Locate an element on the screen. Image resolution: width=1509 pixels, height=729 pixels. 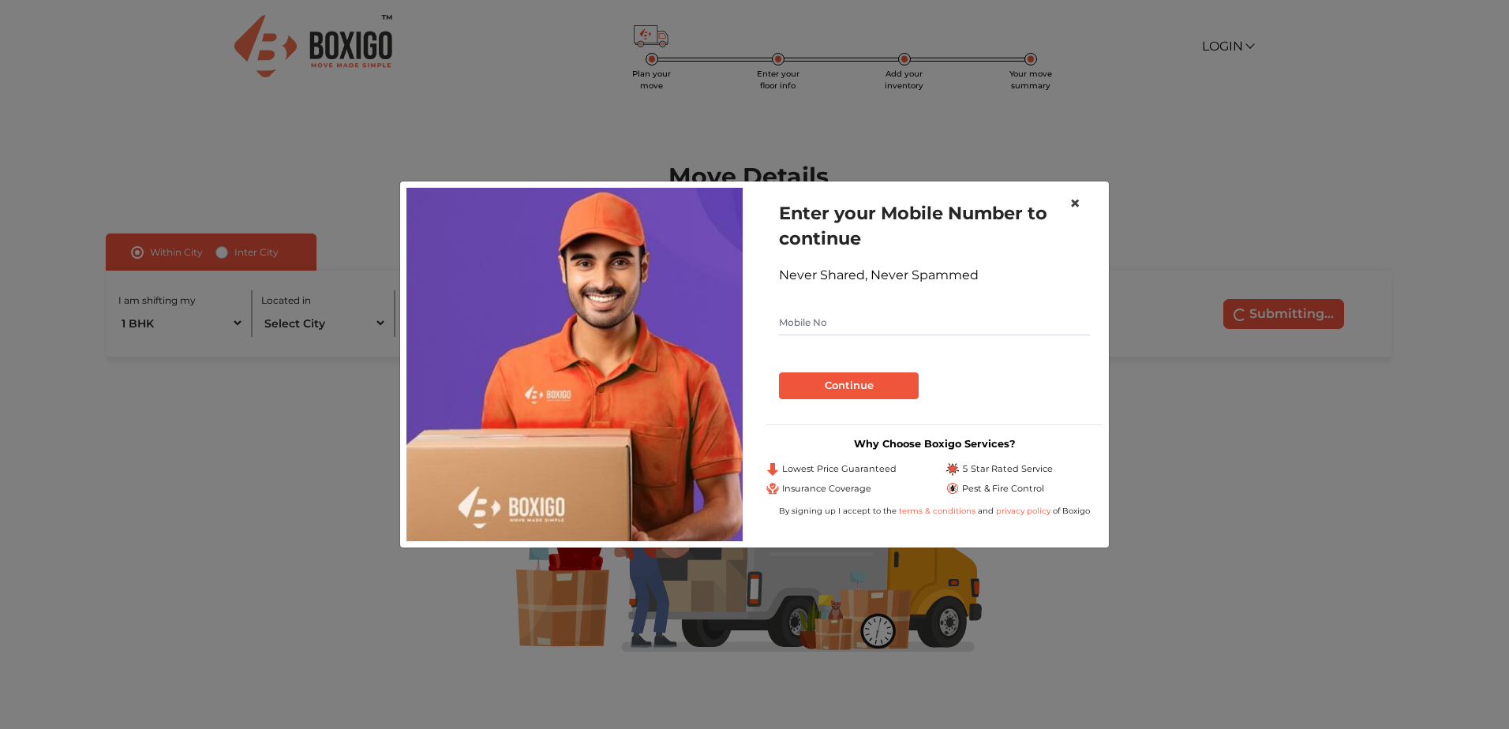
input: Mobile No is located at coordinates (934, 323).